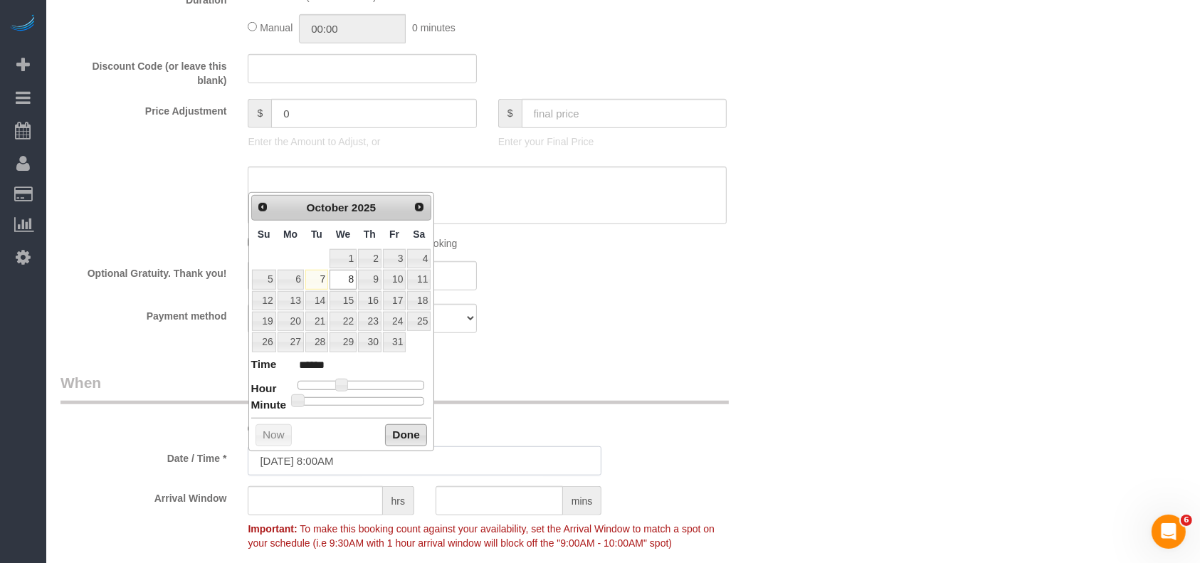 Image resolution: width=1200 pixels, height=563 pixels. Describe the element at coordinates (370, 342) in the screenshot. I see `a: 30` at that location.